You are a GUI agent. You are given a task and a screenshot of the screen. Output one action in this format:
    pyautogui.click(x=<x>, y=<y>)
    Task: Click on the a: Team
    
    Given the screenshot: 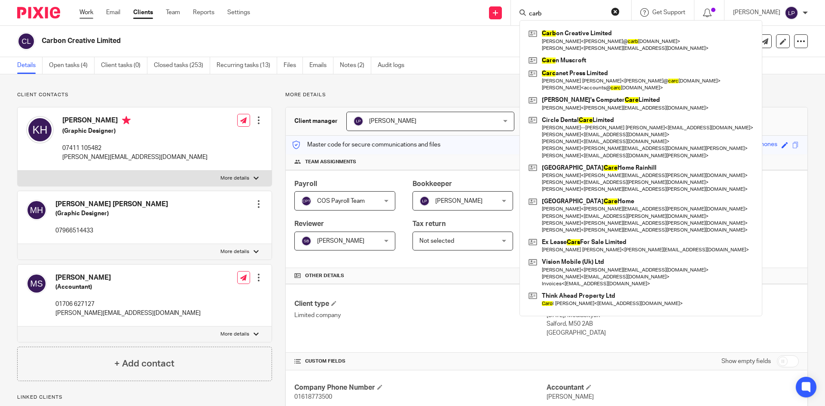 What is the action you would take?
    pyautogui.click(x=173, y=12)
    